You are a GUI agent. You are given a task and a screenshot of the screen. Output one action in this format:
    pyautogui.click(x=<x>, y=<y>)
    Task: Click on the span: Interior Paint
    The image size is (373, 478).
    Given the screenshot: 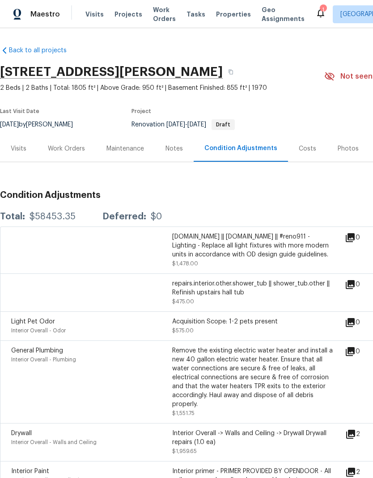 What is the action you would take?
    pyautogui.click(x=30, y=472)
    